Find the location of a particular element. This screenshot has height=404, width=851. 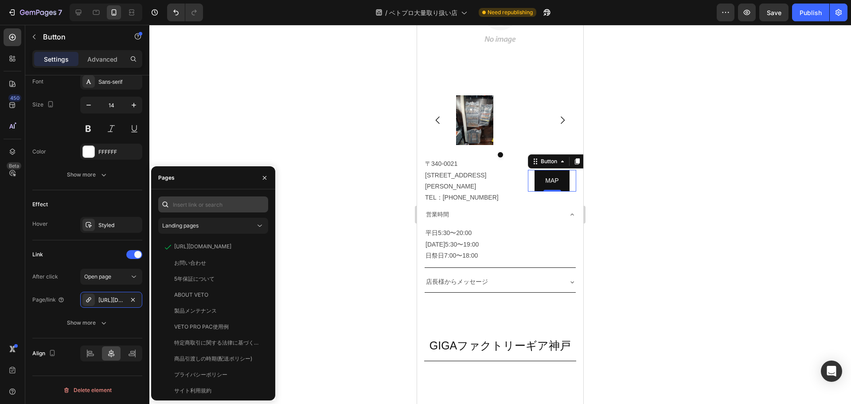

p: 〒340-0021 is located at coordinates (55, 139).